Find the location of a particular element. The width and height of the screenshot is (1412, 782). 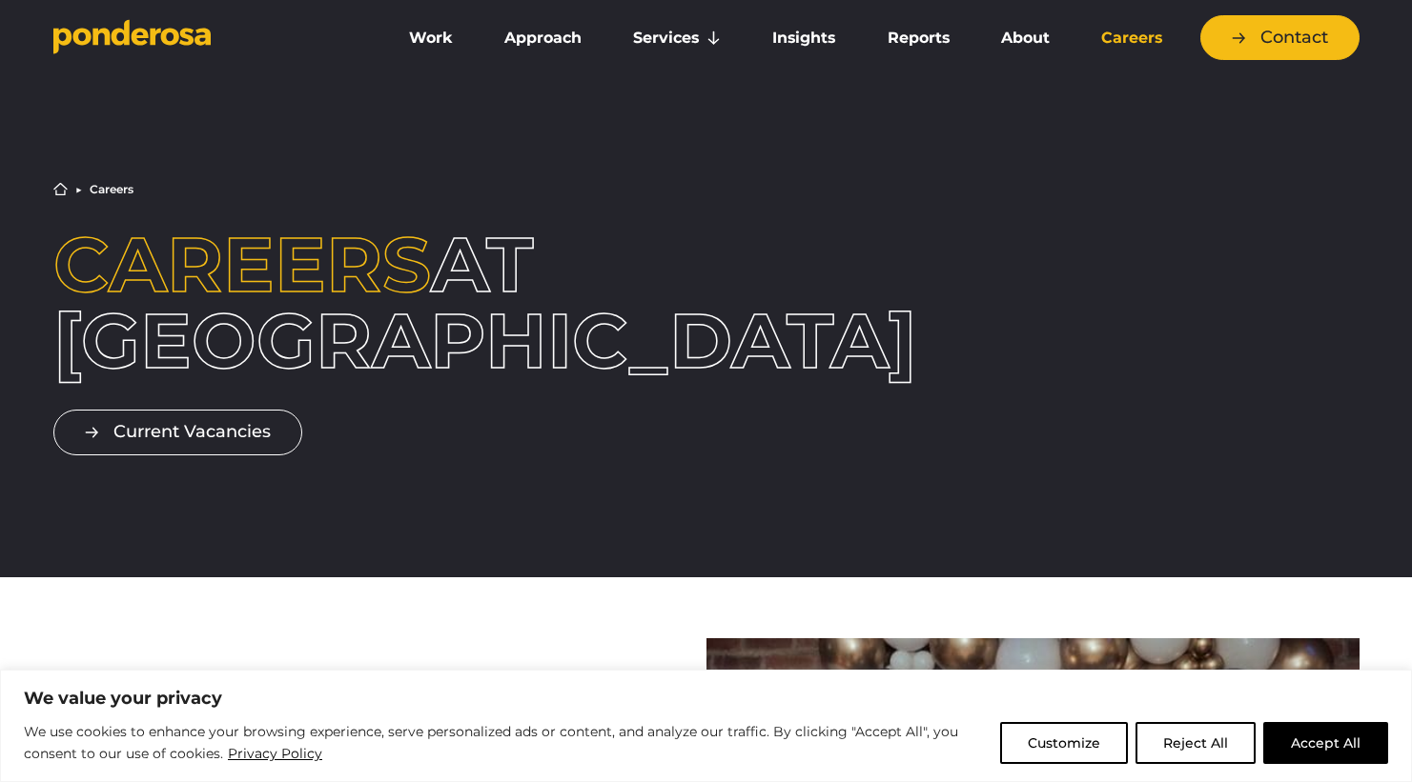

a: About is located at coordinates (1025, 38).